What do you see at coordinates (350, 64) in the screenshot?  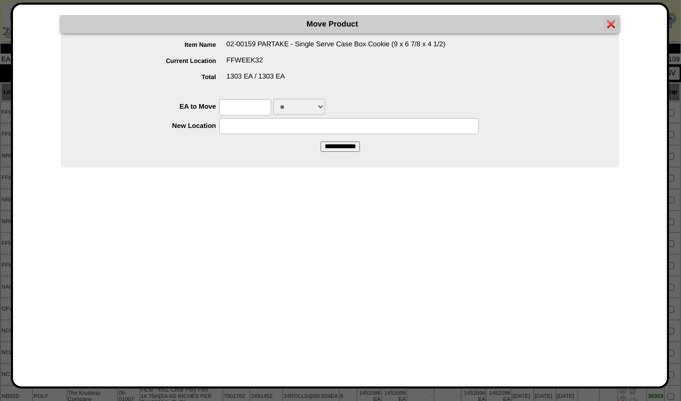 I see `div: FFWEEK32` at bounding box center [350, 64].